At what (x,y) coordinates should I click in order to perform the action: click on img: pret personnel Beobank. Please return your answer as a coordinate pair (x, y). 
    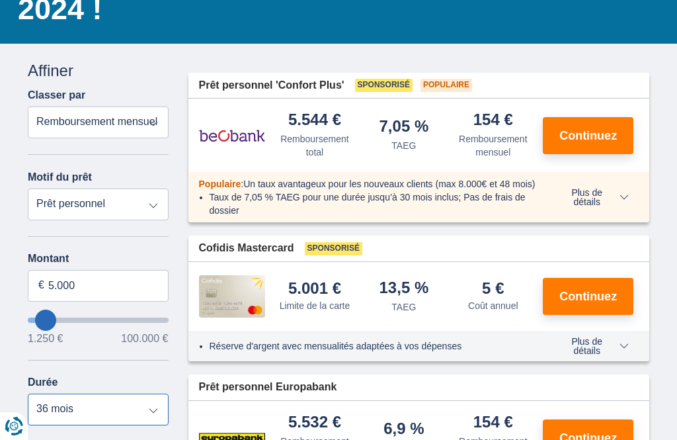
    Looking at the image, I should click on (232, 136).